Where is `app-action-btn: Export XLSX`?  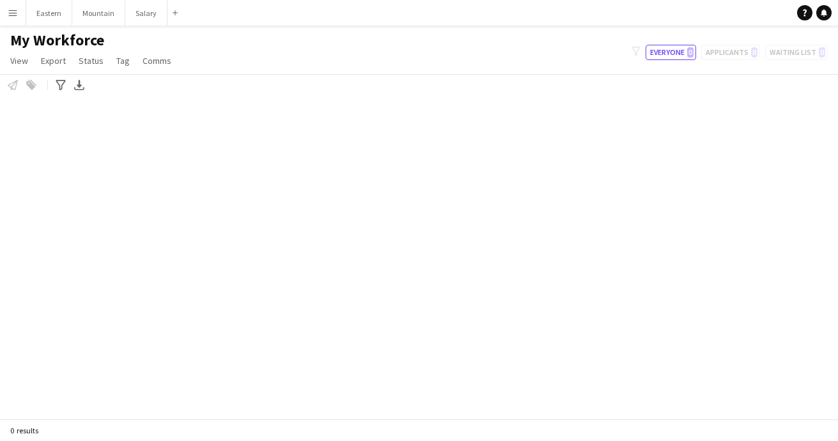
app-action-btn: Export XLSX is located at coordinates (79, 85).